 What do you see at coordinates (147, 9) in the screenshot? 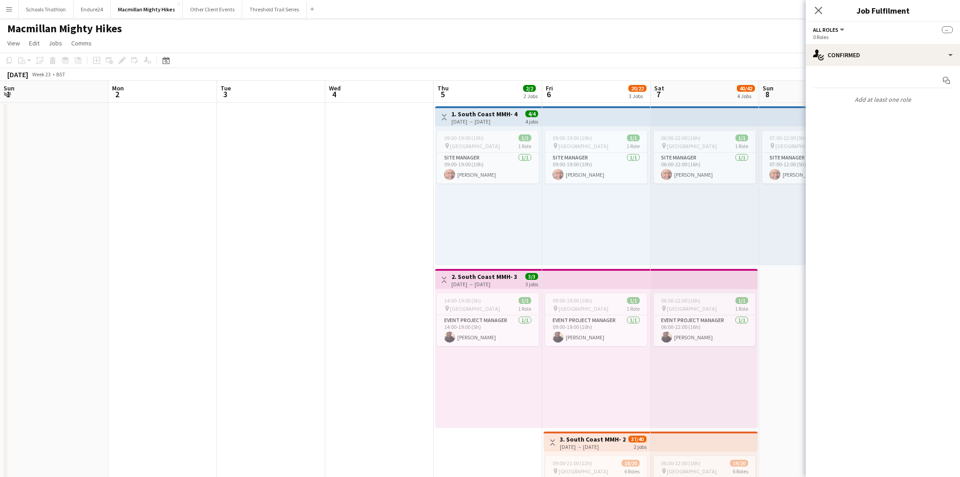
I see `button: Macmillan Mighty Hikes` at bounding box center [147, 9].